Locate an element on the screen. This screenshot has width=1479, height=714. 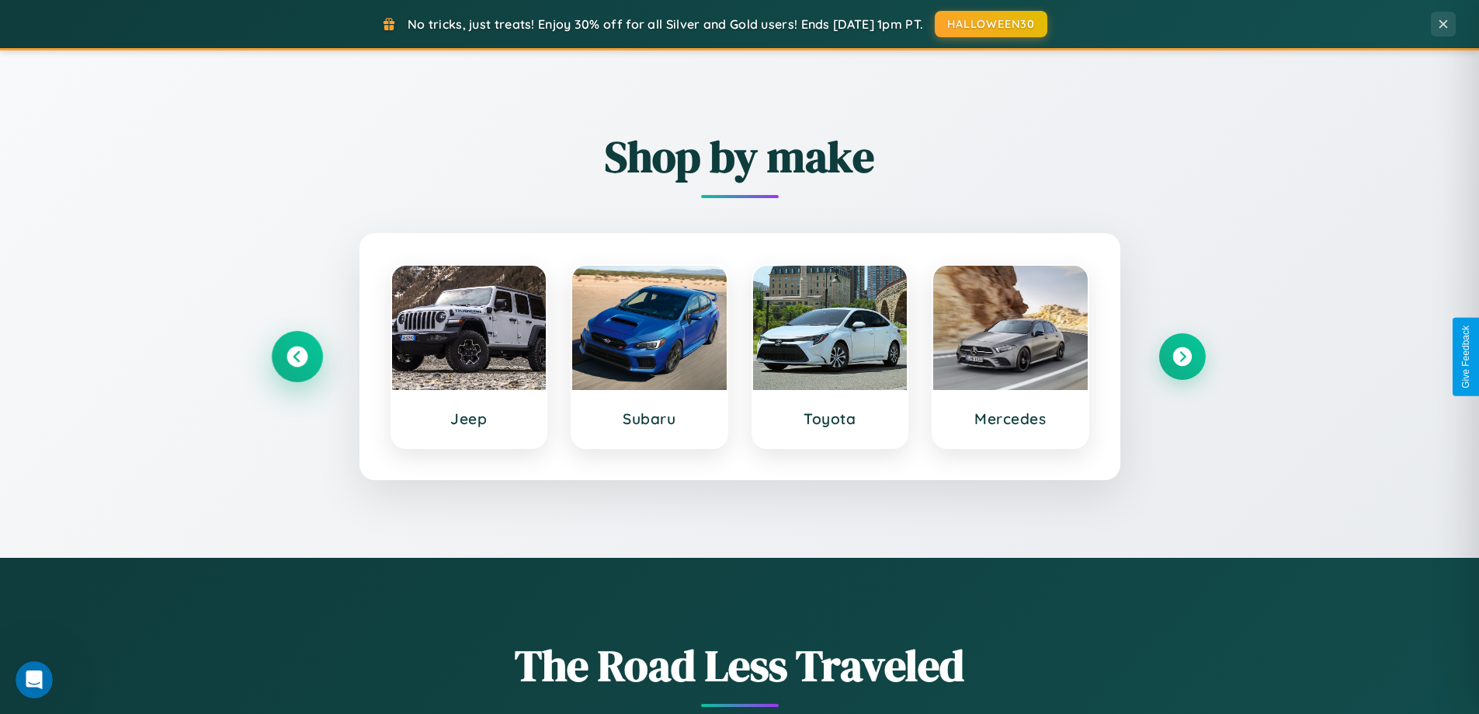
h3: Mercedes is located at coordinates (1010, 419).